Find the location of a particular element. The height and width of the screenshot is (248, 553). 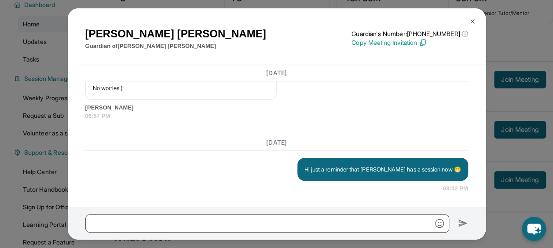

p: No worries (: is located at coordinates (181, 88).